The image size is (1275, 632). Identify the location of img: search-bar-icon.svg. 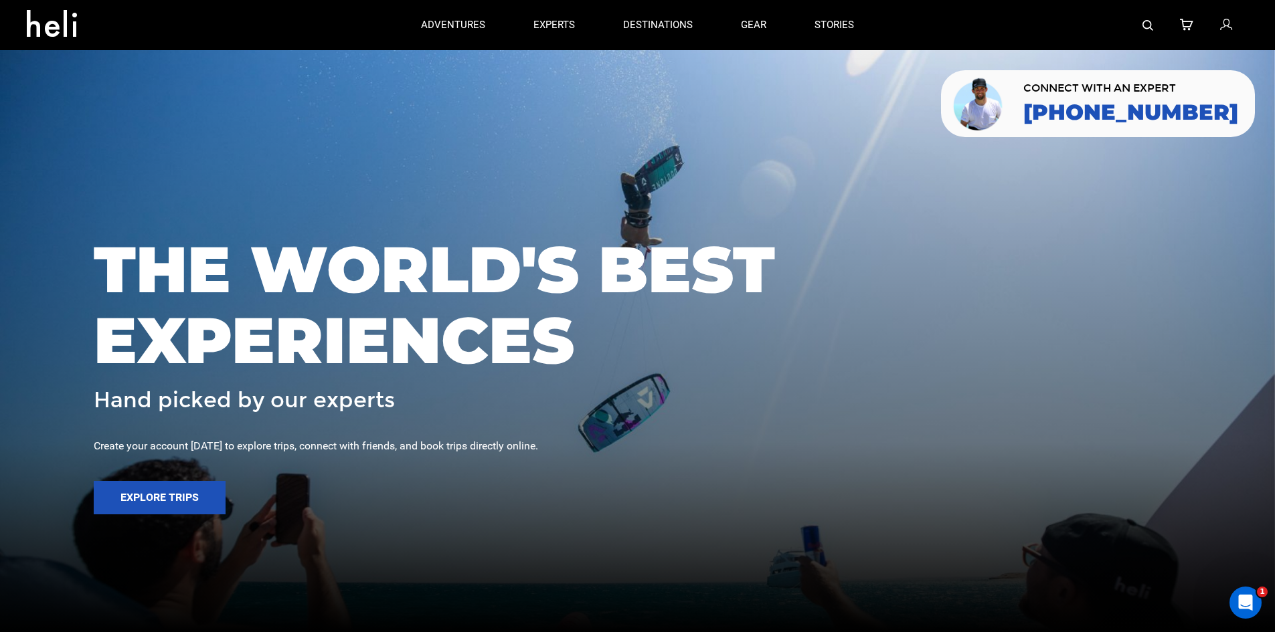
(1147, 25).